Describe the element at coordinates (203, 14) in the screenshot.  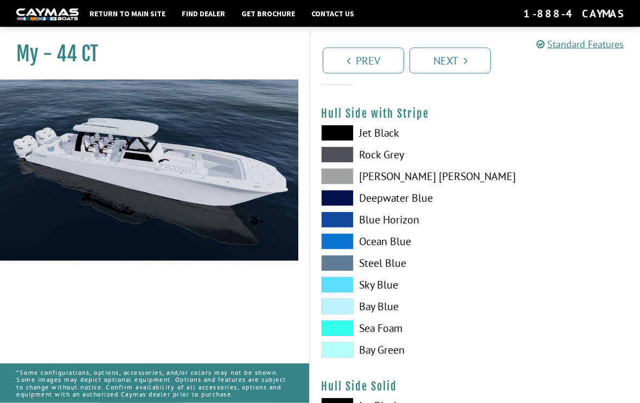
I see `a: Find Dealer` at that location.